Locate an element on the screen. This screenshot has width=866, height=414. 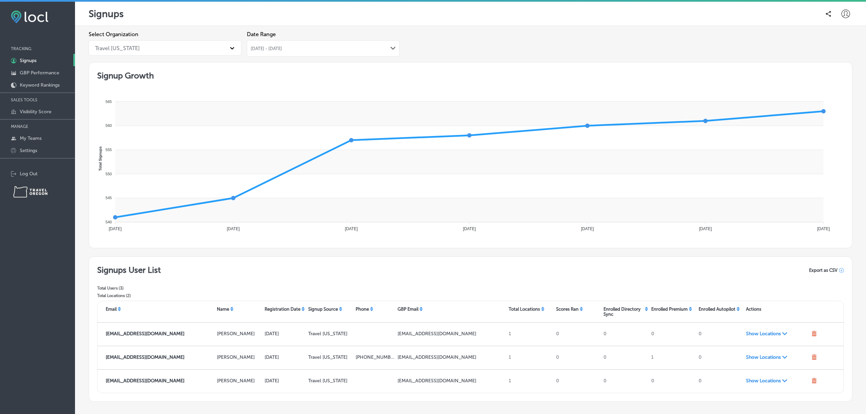
p: Registration Date is located at coordinates (282, 309).